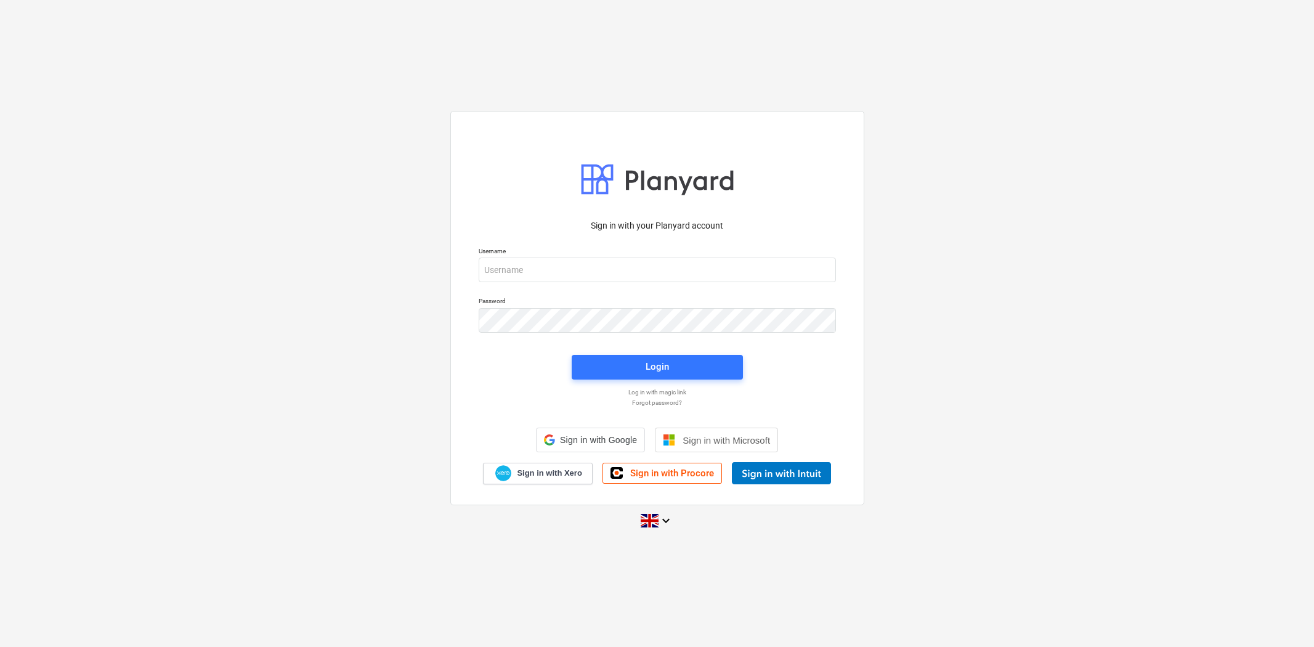 The image size is (1314, 647). Describe the element at coordinates (657, 302) in the screenshot. I see `p: Password` at that location.